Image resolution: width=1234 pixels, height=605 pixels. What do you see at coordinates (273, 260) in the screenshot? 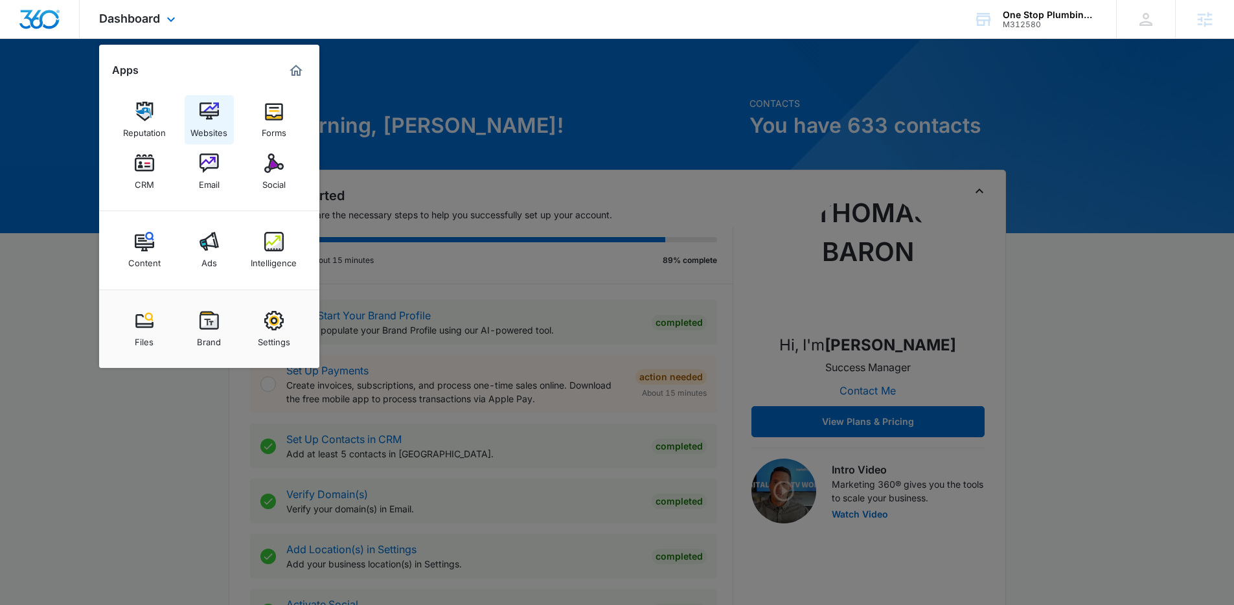
I see `div: Intelligence` at bounding box center [273, 260].